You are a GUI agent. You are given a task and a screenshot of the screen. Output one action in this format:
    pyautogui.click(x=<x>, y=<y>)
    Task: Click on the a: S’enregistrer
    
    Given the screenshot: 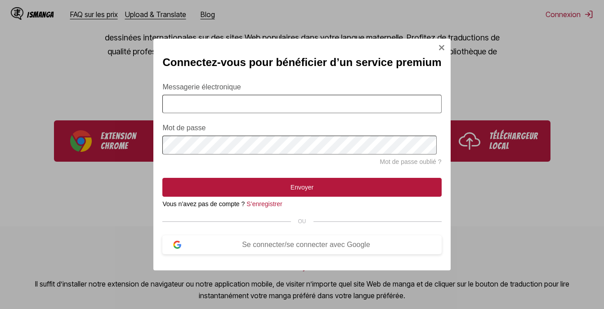 What is the action you would take?
    pyautogui.click(x=264, y=204)
    